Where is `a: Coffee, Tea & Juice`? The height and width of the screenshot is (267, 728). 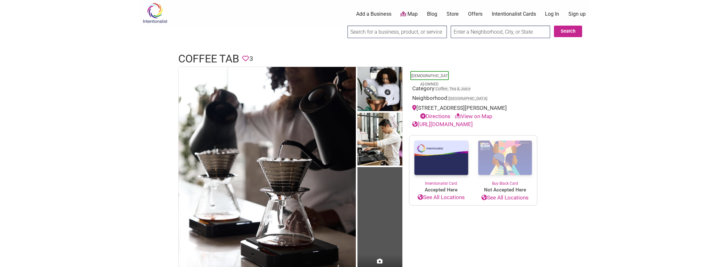 a: Coffee, Tea & Juice is located at coordinates (453, 89).